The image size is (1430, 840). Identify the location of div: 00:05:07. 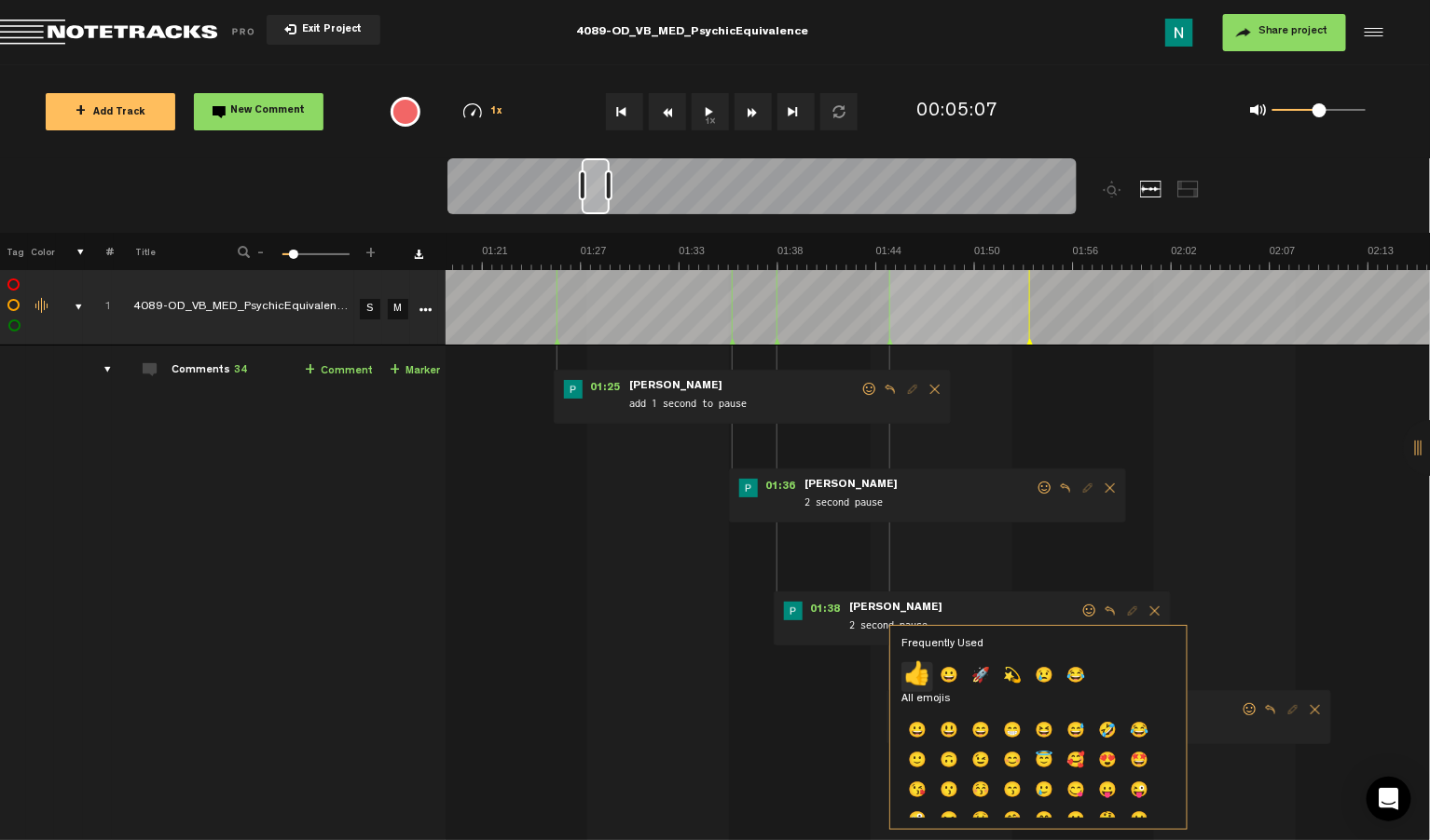
(958, 112).